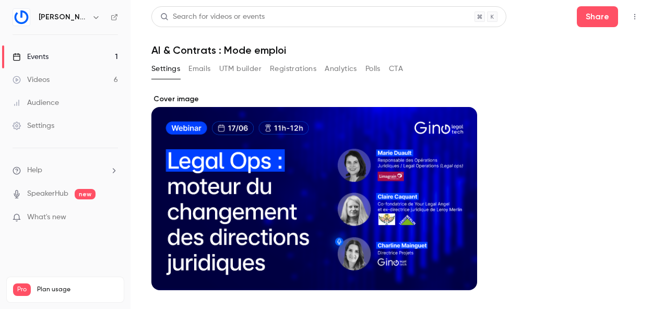 The image size is (664, 309). Describe the element at coordinates (31, 80) in the screenshot. I see `div: Videos` at that location.